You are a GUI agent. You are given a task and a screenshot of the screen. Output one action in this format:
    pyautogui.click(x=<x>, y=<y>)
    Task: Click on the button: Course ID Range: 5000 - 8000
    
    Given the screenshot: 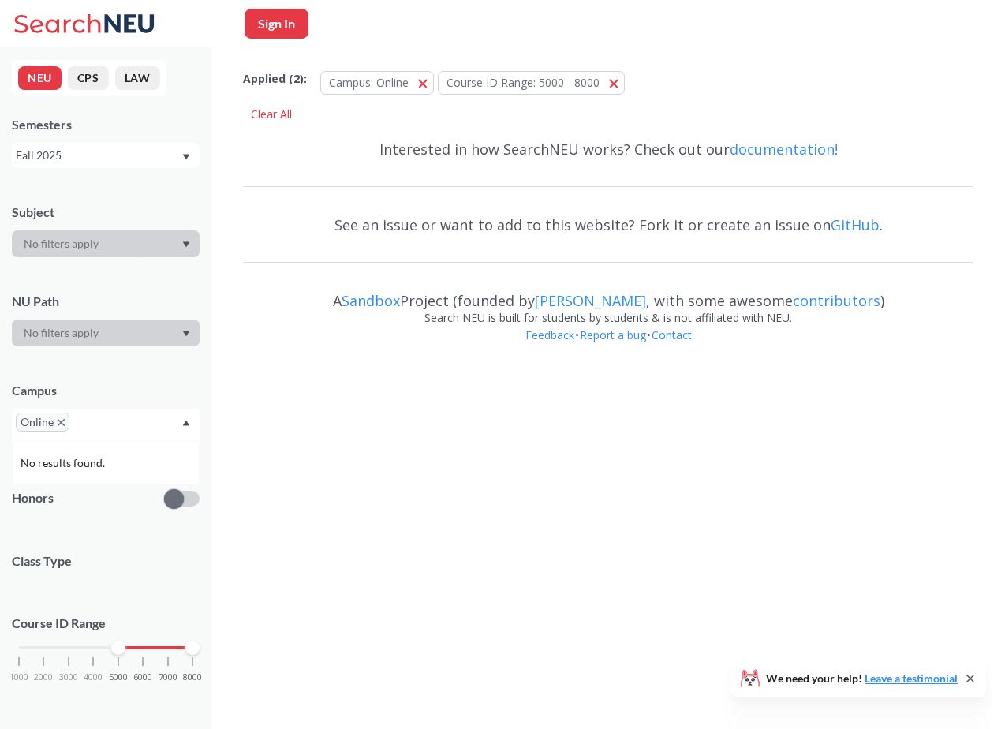 What is the action you would take?
    pyautogui.click(x=531, y=83)
    